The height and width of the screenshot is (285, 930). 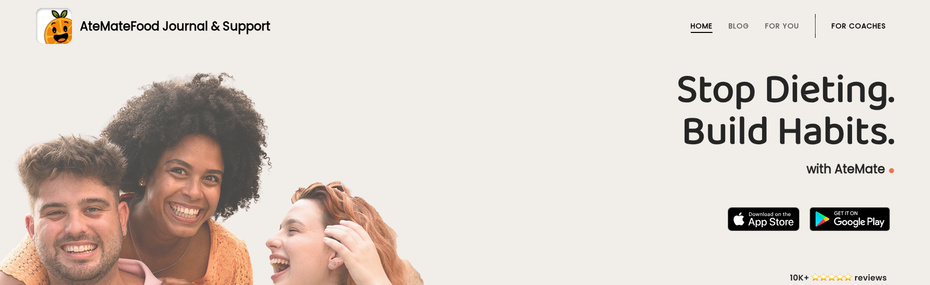 I want to click on a: For You, so click(x=782, y=26).